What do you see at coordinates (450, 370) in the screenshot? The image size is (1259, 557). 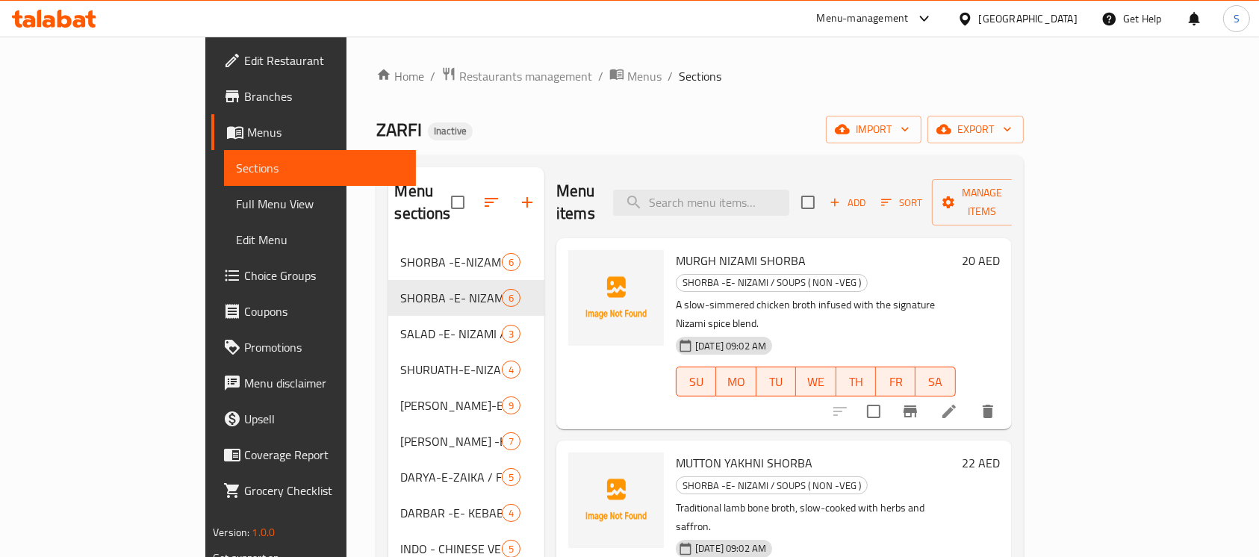 I see `div: SHURUATH-E-NIZAMI / VEG STARTERS` at bounding box center [450, 370].